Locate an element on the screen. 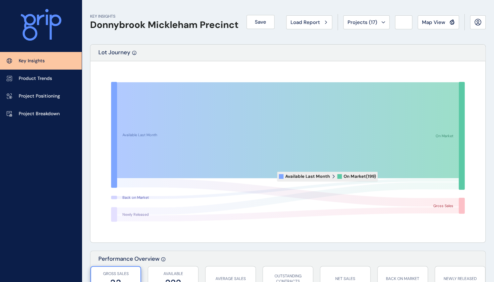 Image resolution: width=494 pixels, height=282 pixels. p: Project Breakdown is located at coordinates (39, 114).